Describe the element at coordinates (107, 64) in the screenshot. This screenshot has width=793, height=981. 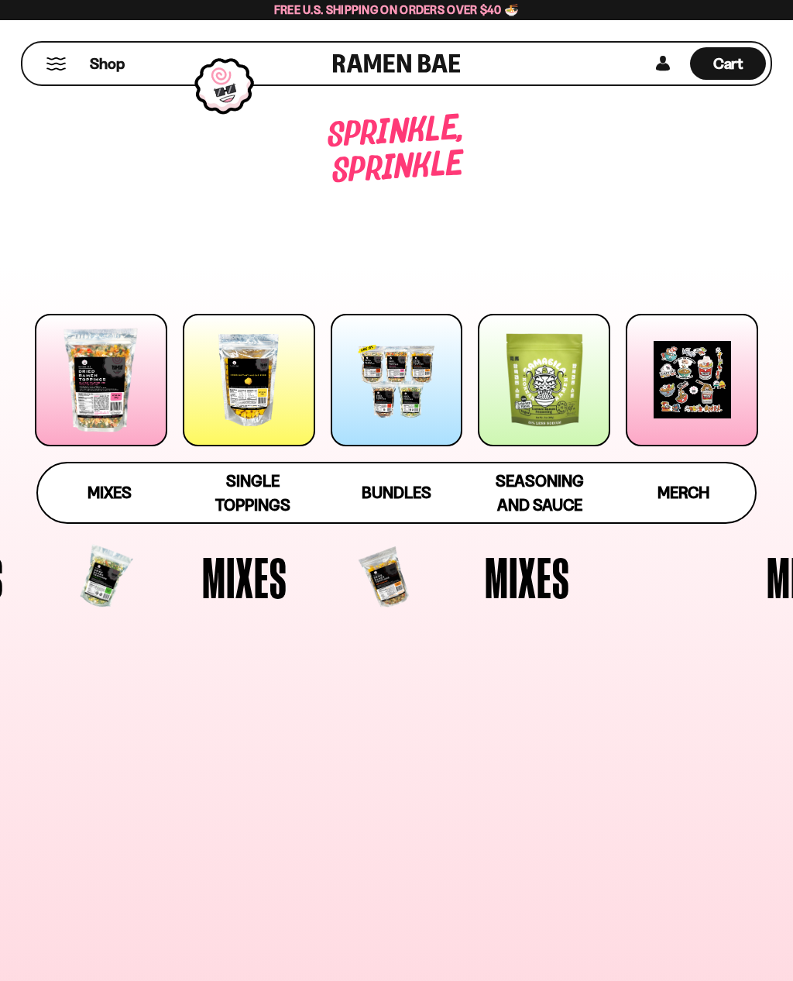
I see `span: Shop` at that location.